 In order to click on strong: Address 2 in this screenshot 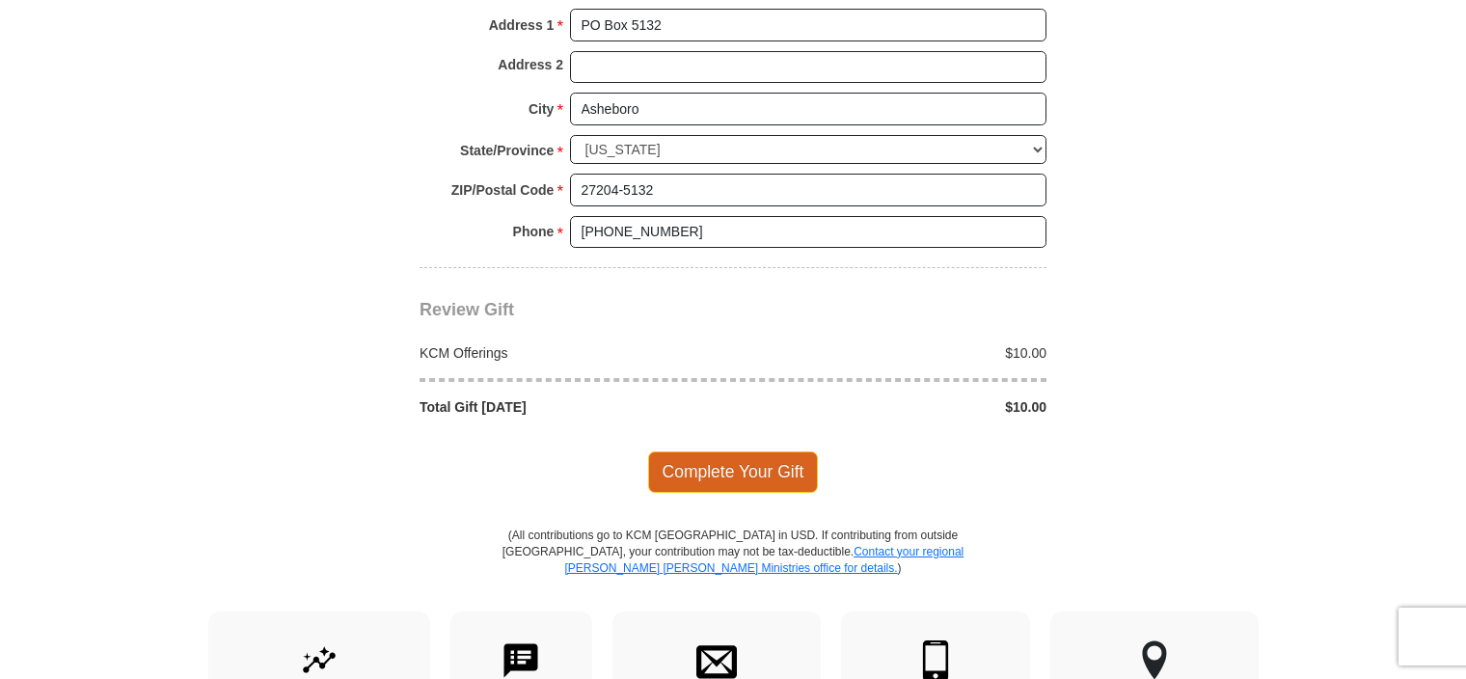, I will do `click(531, 65)`.